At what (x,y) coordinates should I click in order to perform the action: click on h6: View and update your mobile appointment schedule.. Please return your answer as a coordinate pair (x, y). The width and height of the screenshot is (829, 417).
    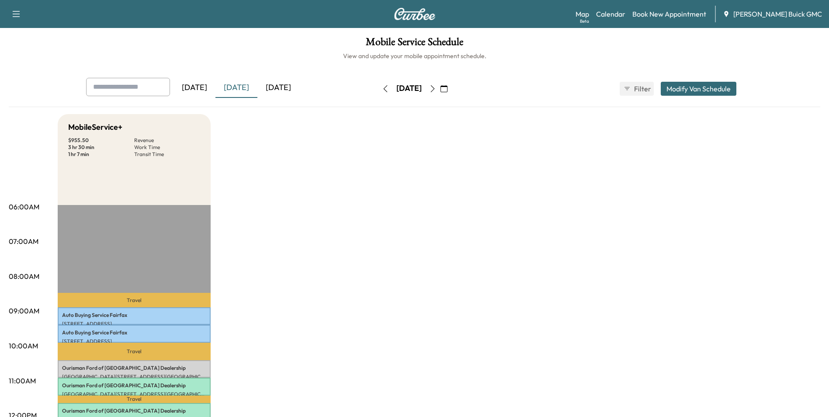
    Looking at the image, I should click on (414, 56).